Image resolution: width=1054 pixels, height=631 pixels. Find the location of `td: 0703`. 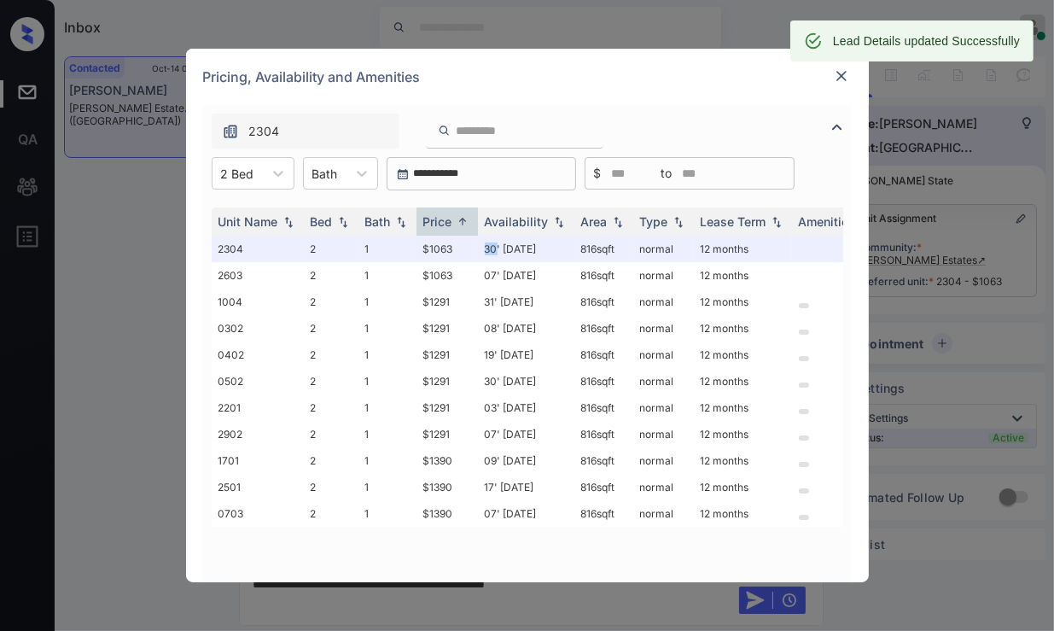

td: 0703 is located at coordinates (258, 513).